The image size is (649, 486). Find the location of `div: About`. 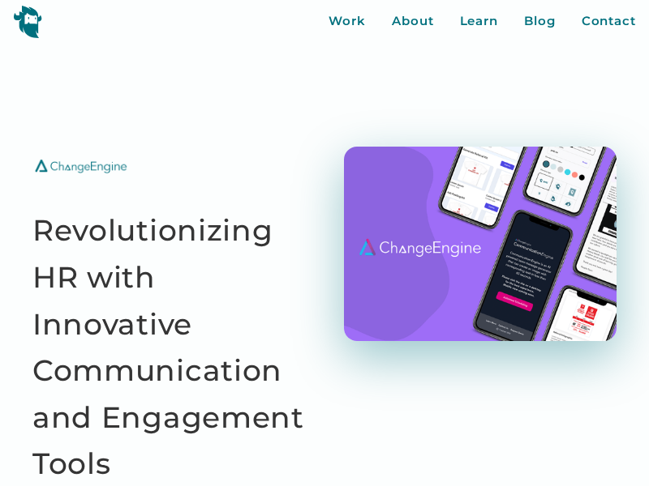

div: About is located at coordinates (413, 21).